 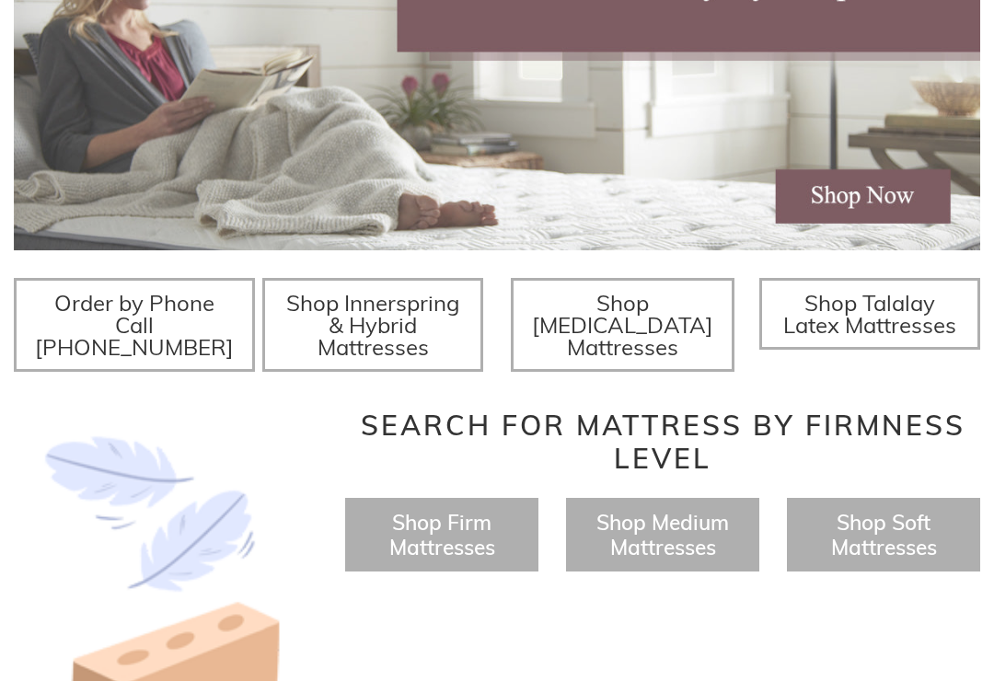 I want to click on a: Shop Talalay Latex Mattresses, so click(x=869, y=314).